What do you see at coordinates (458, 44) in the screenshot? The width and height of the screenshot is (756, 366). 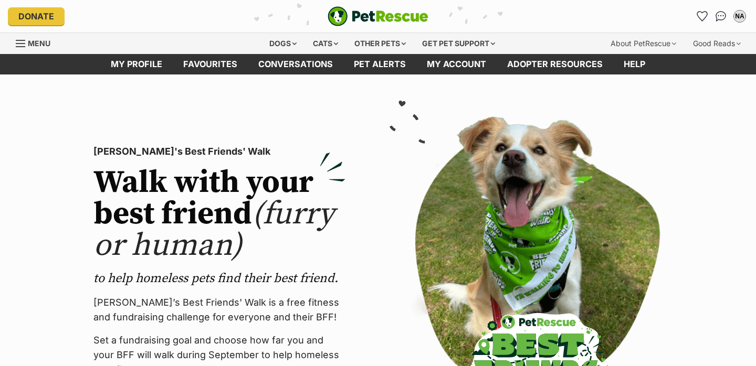 I see `div: Get pet support` at bounding box center [458, 44].